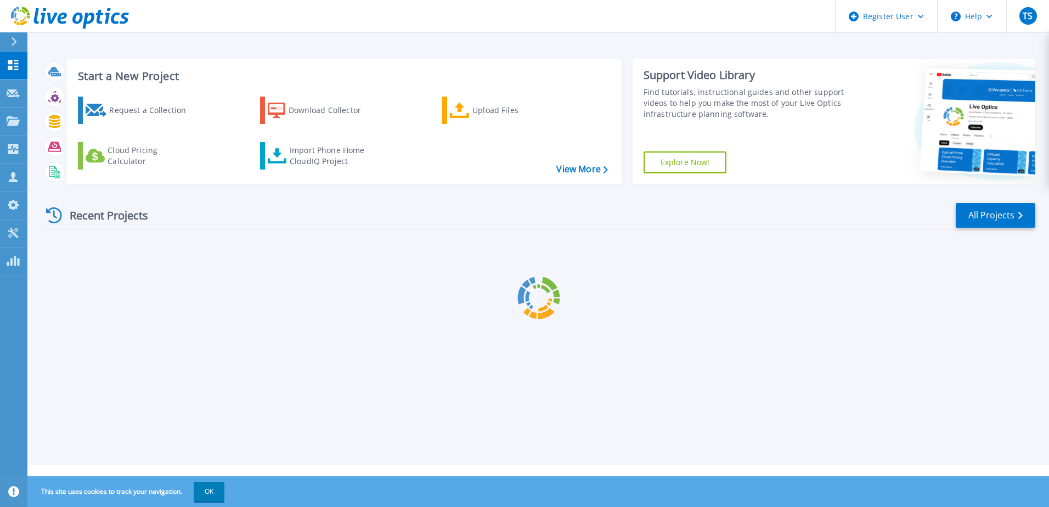  I want to click on button: OK, so click(209, 492).